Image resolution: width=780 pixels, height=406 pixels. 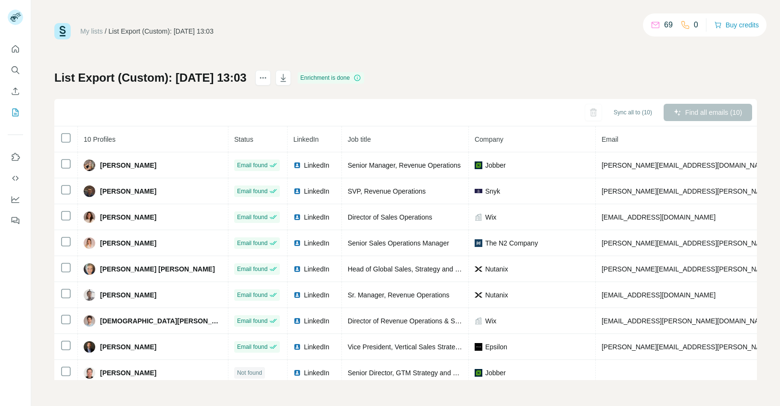 What do you see at coordinates (411, 321) in the screenshot?
I see `span: Director of Revenue Operations & Strategy` at bounding box center [411, 321].